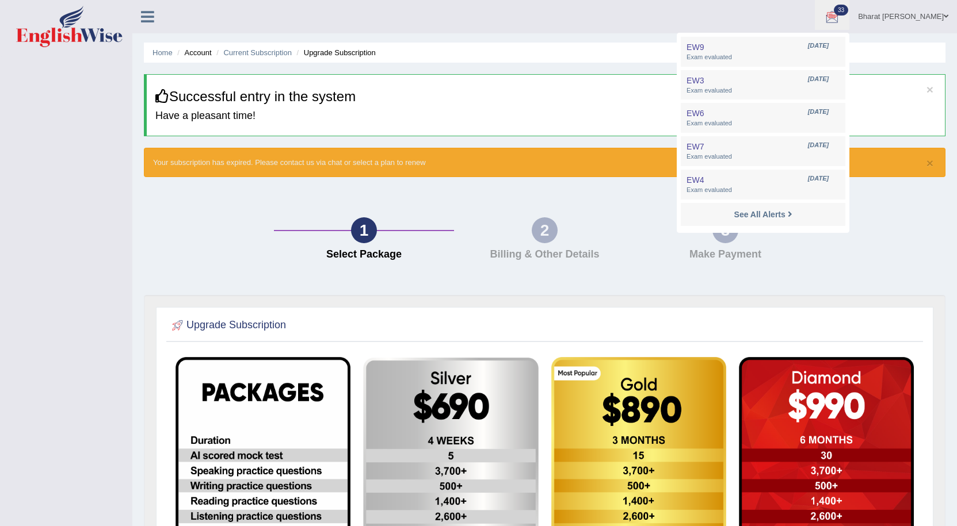 Image resolution: width=957 pixels, height=526 pixels. What do you see at coordinates (544, 255) in the screenshot?
I see `h4: Billing & Other Details` at bounding box center [544, 255].